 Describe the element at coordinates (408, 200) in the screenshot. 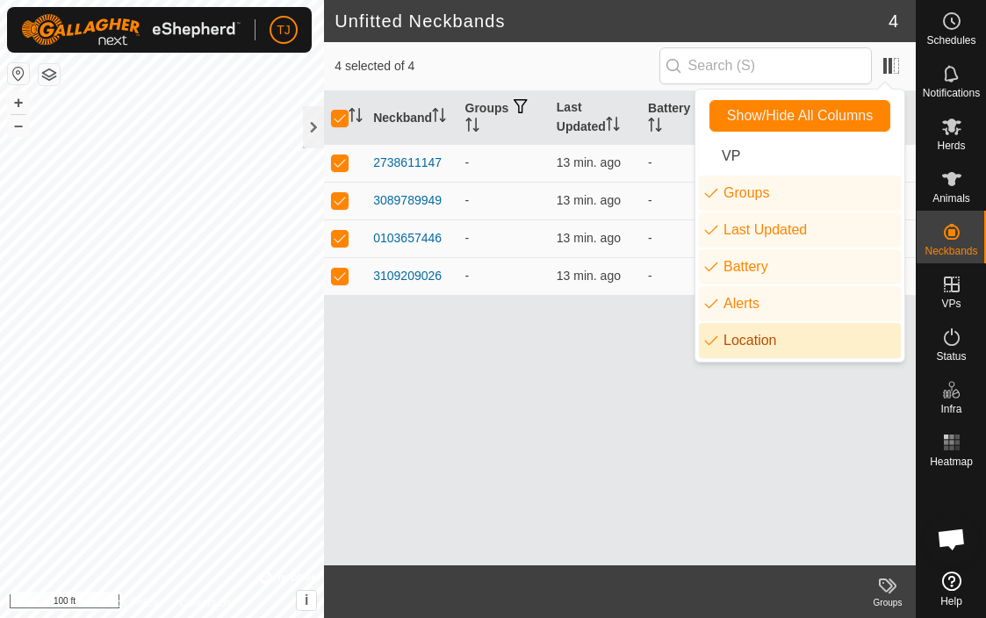

I see `div: 3089789949` at that location.